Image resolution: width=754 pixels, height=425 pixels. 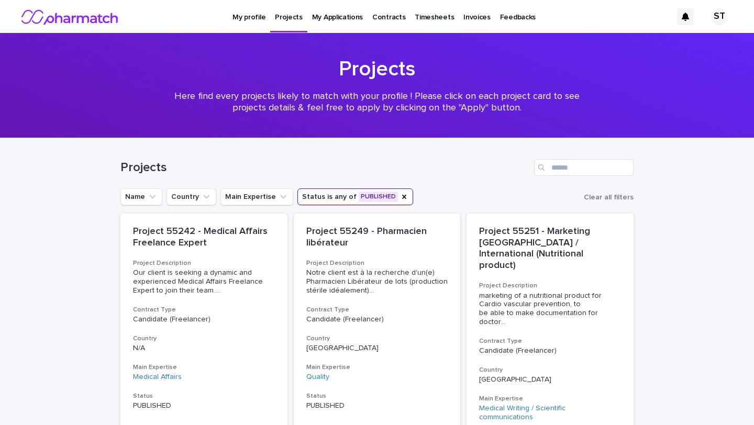 What do you see at coordinates (550, 309) in the screenshot?
I see `span: marketing of a nutritional product for Cardio vascular prevention, to be able to make documentati...` at bounding box center [550, 309].